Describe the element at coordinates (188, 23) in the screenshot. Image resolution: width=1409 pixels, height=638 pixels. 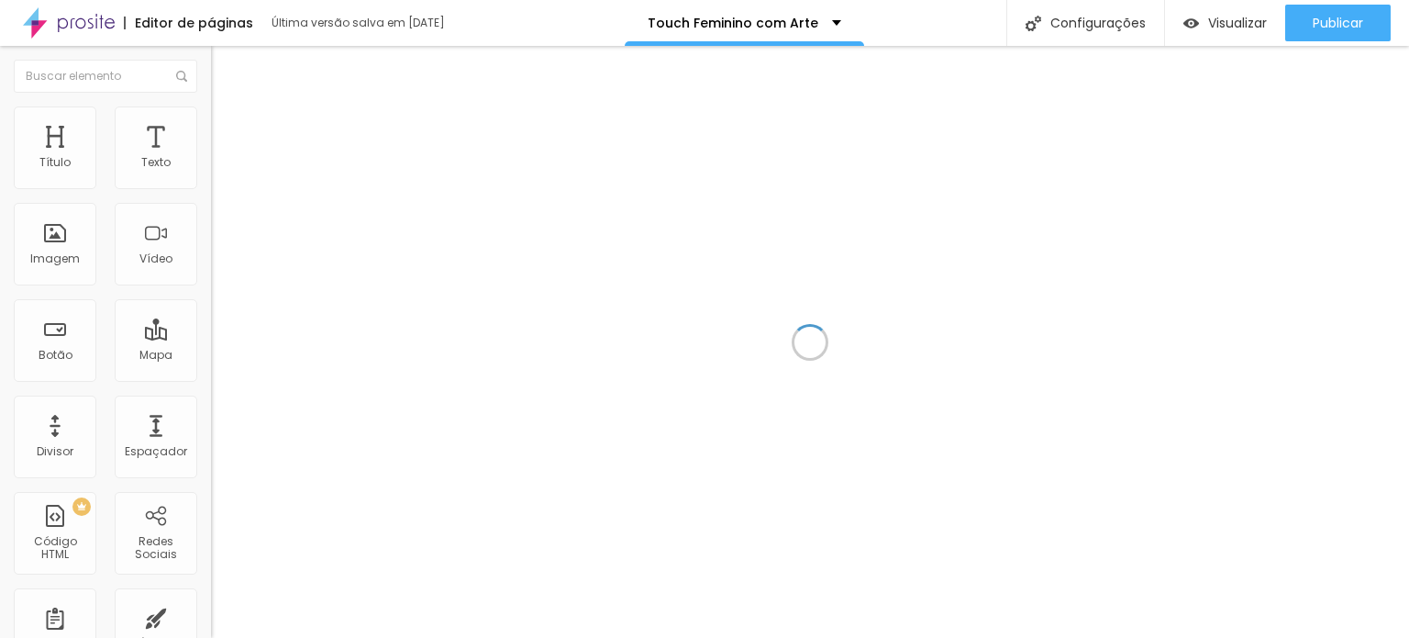
I see `div: Editor de páginas` at that location.